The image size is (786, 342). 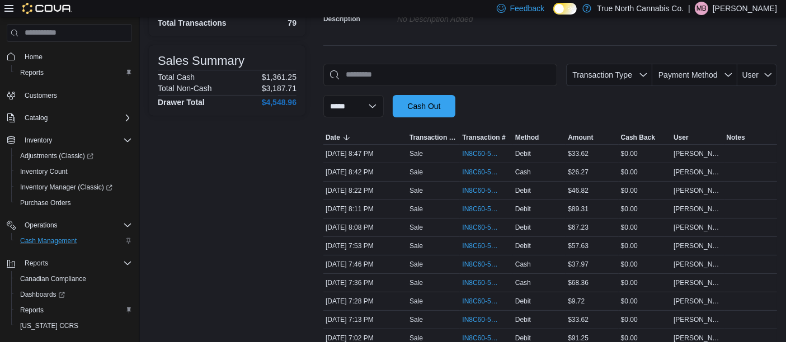 I want to click on span: MB, so click(x=702, y=8).